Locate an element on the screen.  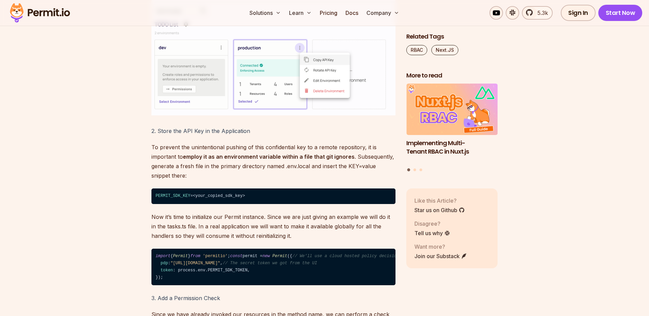
span: PERMIT_SDK_TOKEN is located at coordinates (228, 270).